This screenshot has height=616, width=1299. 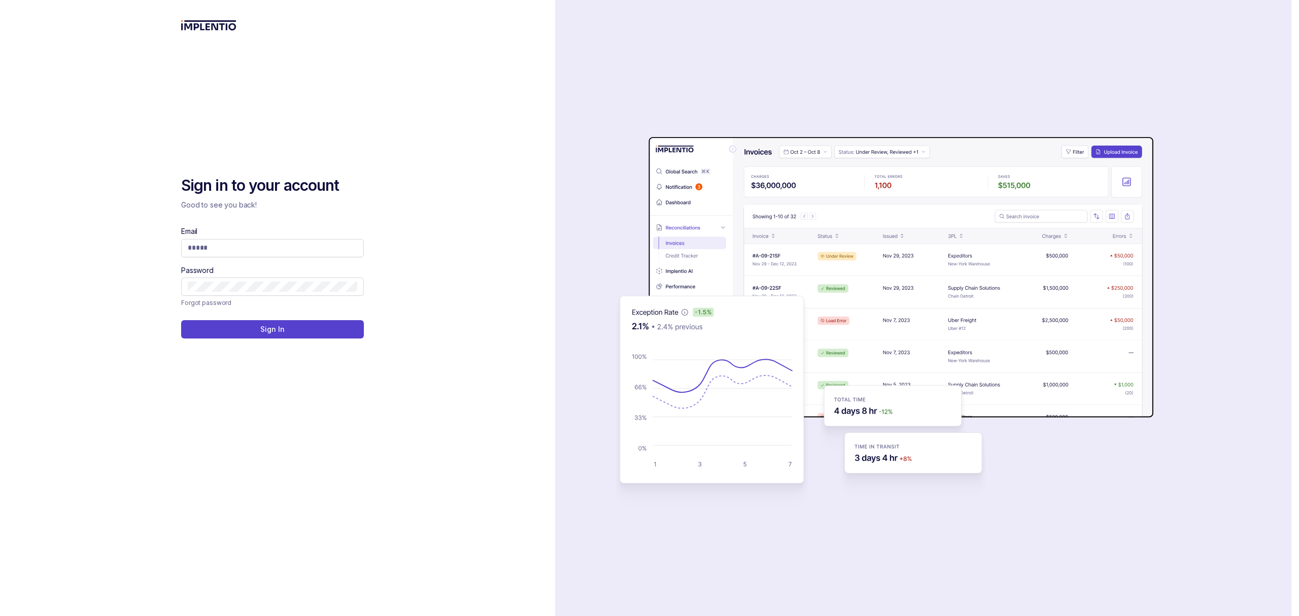 What do you see at coordinates (209, 25) in the screenshot?
I see `img: logo` at bounding box center [209, 25].